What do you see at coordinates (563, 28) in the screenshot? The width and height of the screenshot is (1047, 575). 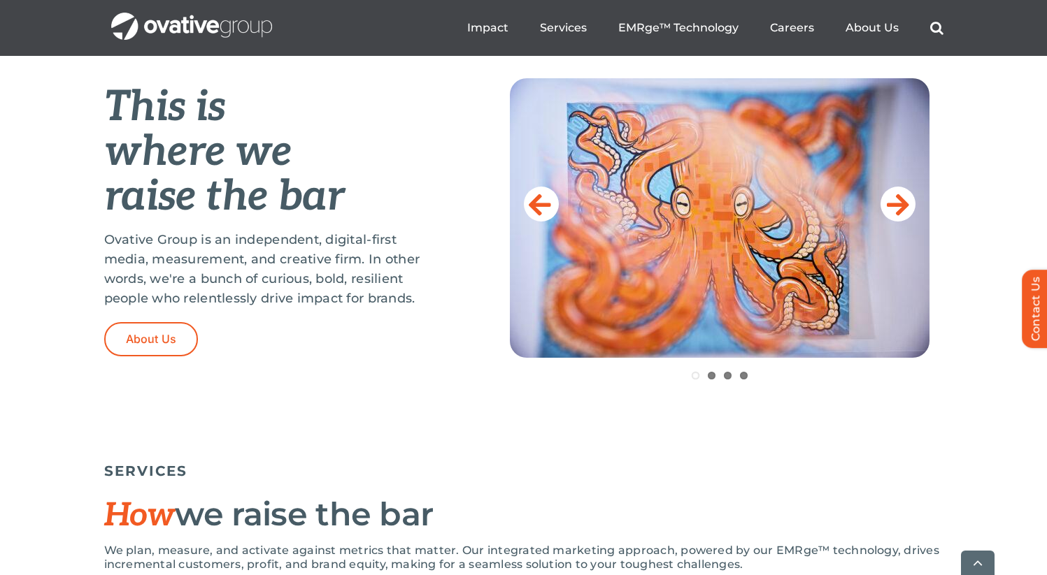 I see `a: Services` at bounding box center [563, 28].